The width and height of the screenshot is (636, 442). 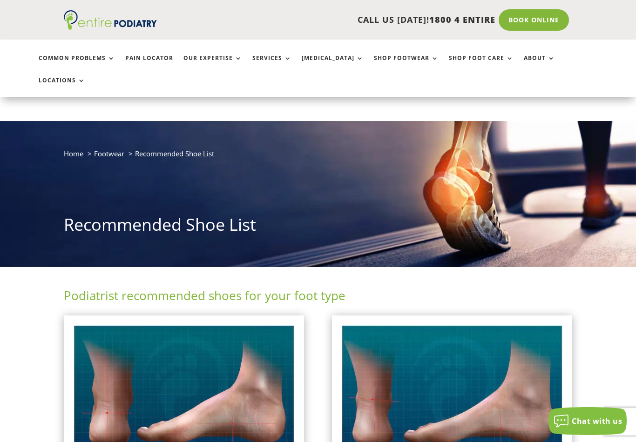 What do you see at coordinates (272, 65) in the screenshot?
I see `a: Services` at bounding box center [272, 65].